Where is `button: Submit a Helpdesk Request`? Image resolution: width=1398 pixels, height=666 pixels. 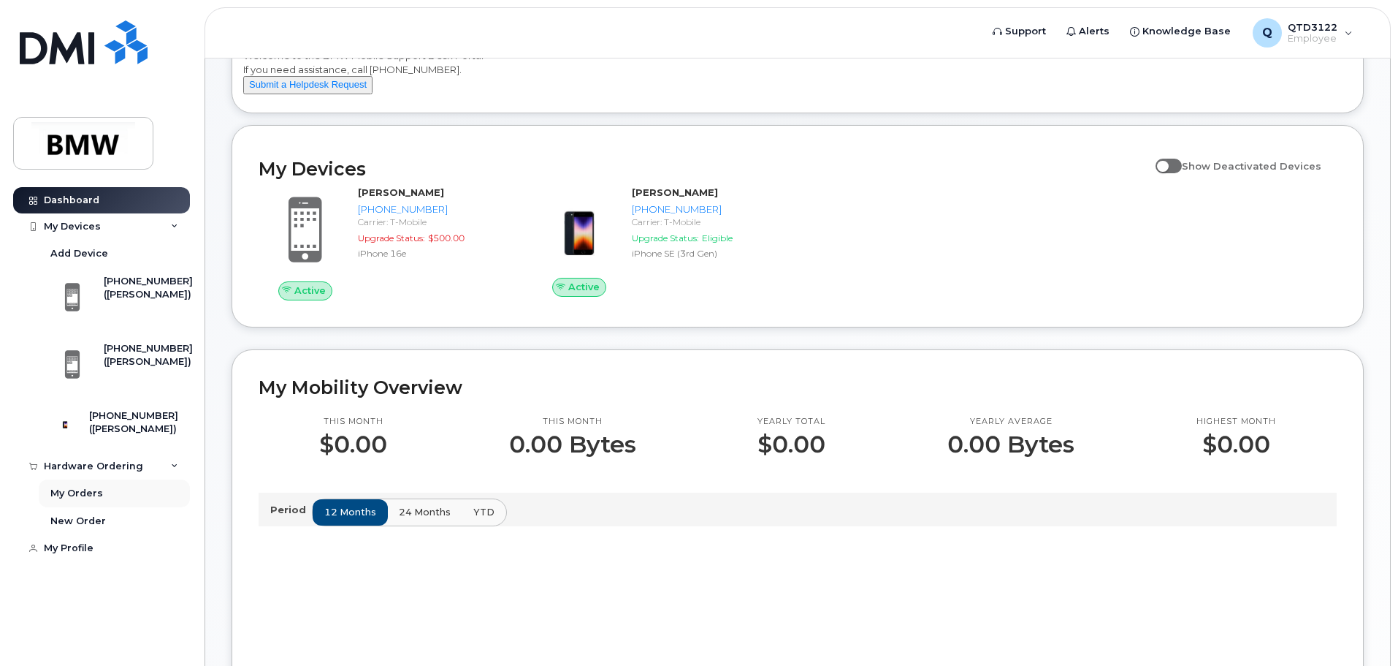
button: Submit a Helpdesk Request is located at coordinates (308, 85).